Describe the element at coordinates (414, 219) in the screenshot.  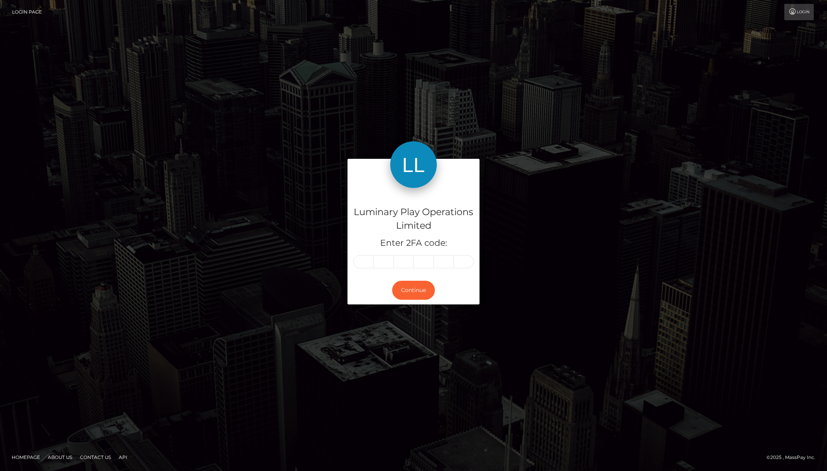
I see `h4: Luminary Play Operations Limited` at that location.